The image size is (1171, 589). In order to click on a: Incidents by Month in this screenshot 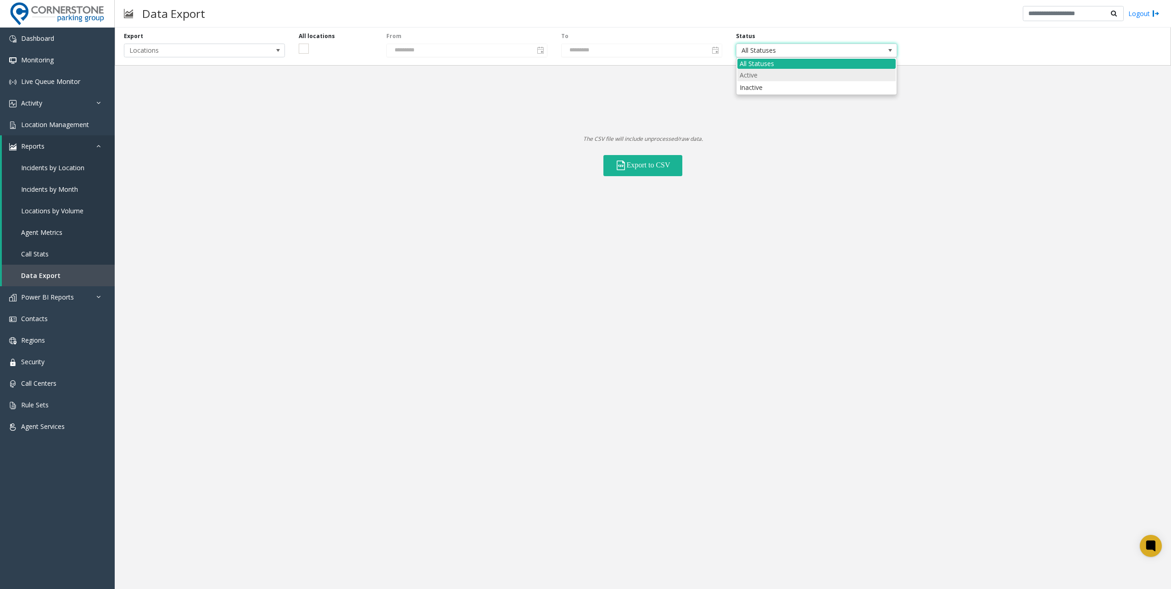, I will do `click(58, 189)`.